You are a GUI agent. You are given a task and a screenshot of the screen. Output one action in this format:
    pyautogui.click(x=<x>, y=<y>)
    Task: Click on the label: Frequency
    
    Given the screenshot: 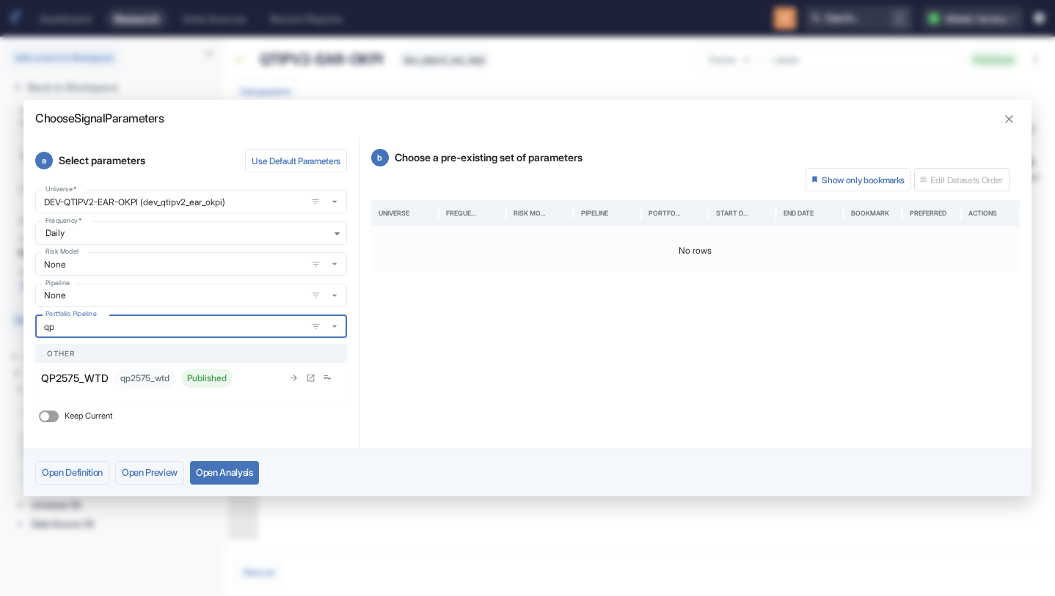 What is the action you would take?
    pyautogui.click(x=64, y=220)
    